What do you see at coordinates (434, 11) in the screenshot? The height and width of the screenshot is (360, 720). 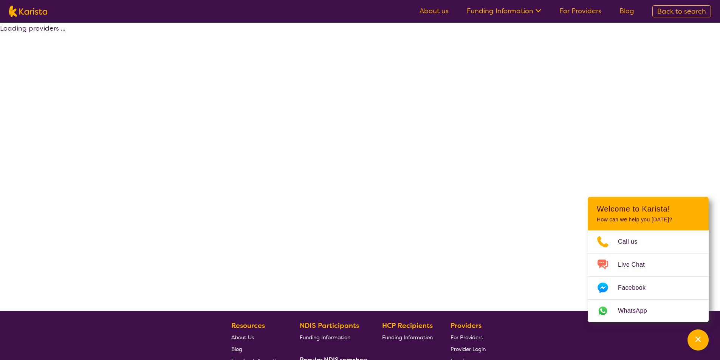 I see `a: About us` at bounding box center [434, 11].